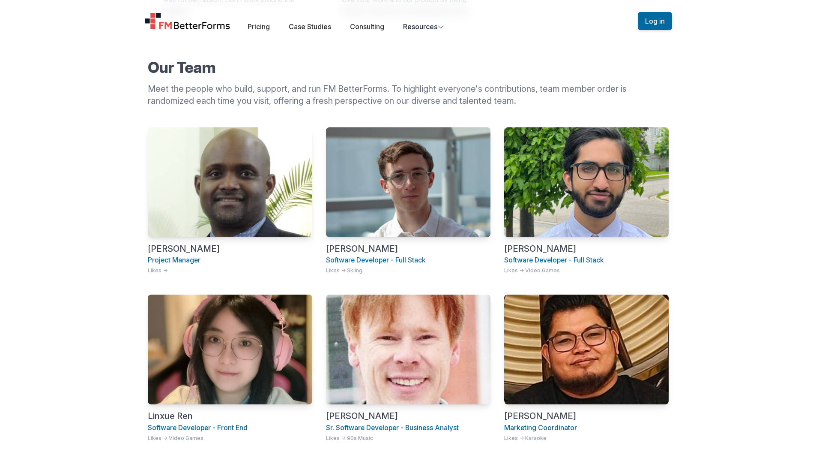  I want to click on p: Likes -> 90s Music, so click(408, 438).